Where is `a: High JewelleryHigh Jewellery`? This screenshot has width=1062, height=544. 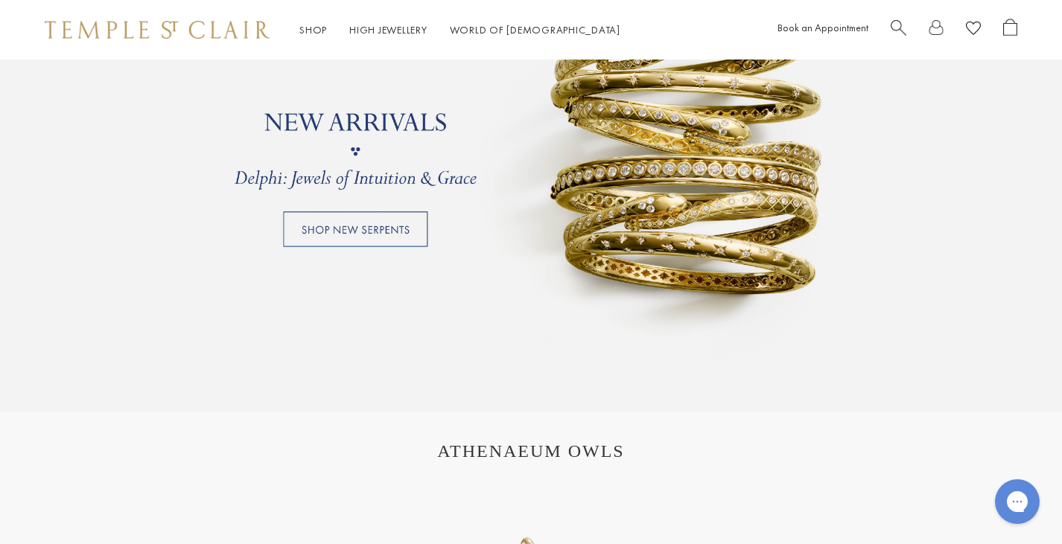 a: High JewelleryHigh Jewellery is located at coordinates (388, 30).